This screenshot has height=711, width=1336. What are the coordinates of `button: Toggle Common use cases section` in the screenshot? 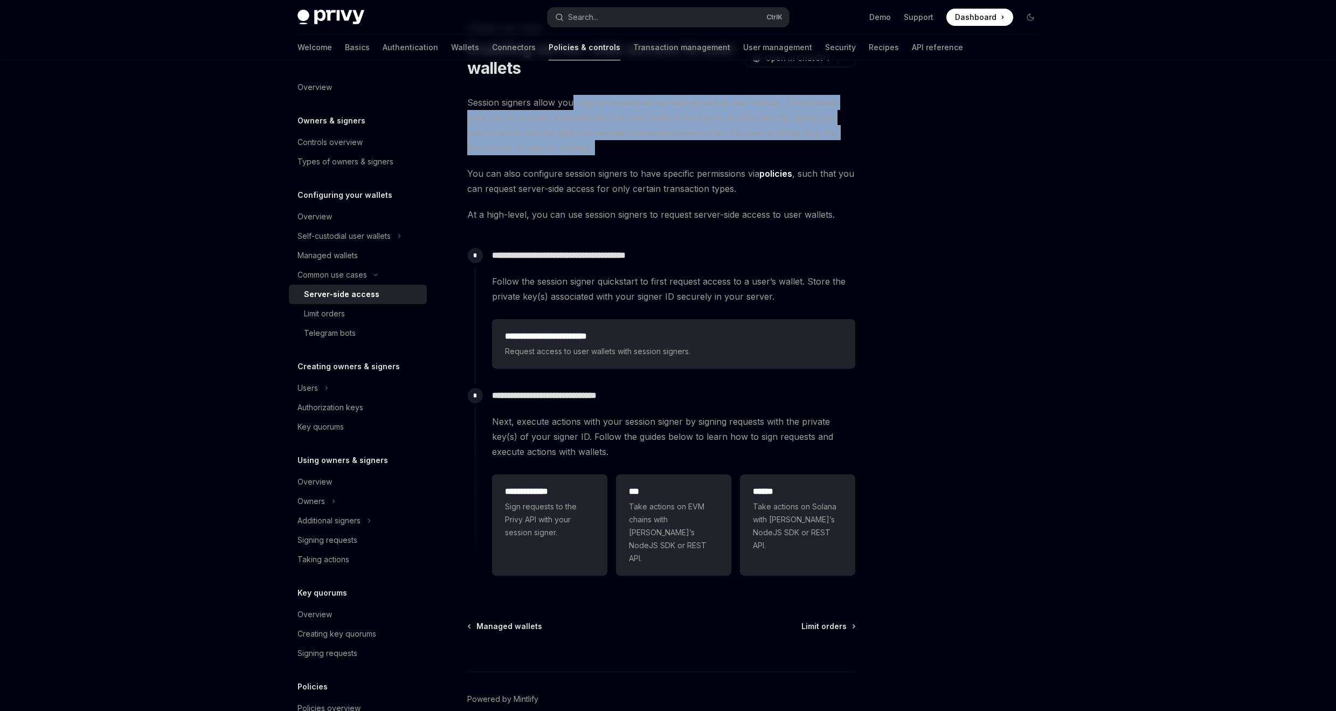 It's located at (358, 275).